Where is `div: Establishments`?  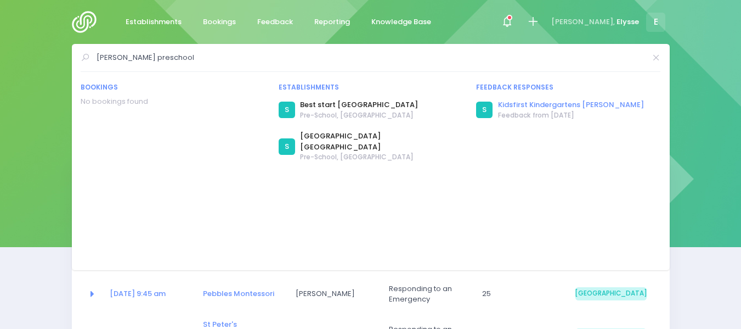
div: Establishments is located at coordinates (371, 87).